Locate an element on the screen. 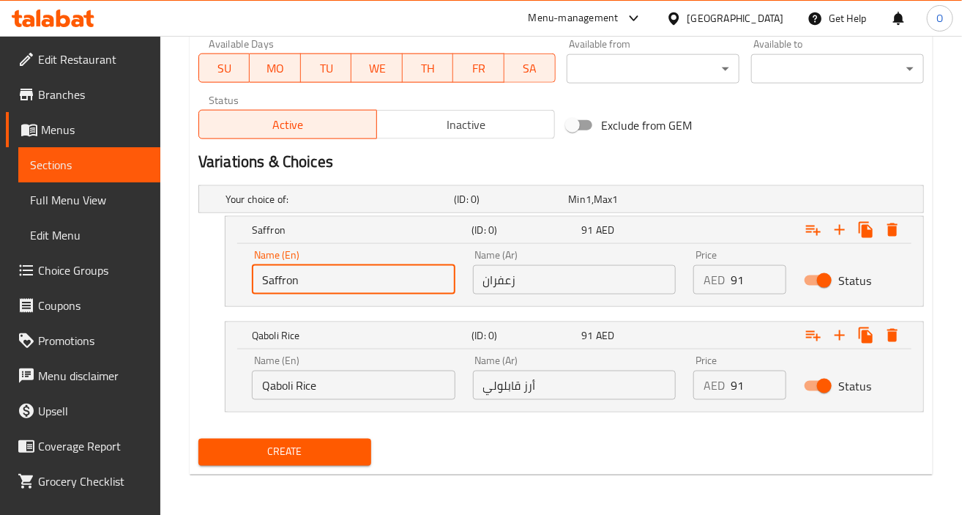 Image resolution: width=962 pixels, height=515 pixels. a: Coverage Report is located at coordinates (83, 446).